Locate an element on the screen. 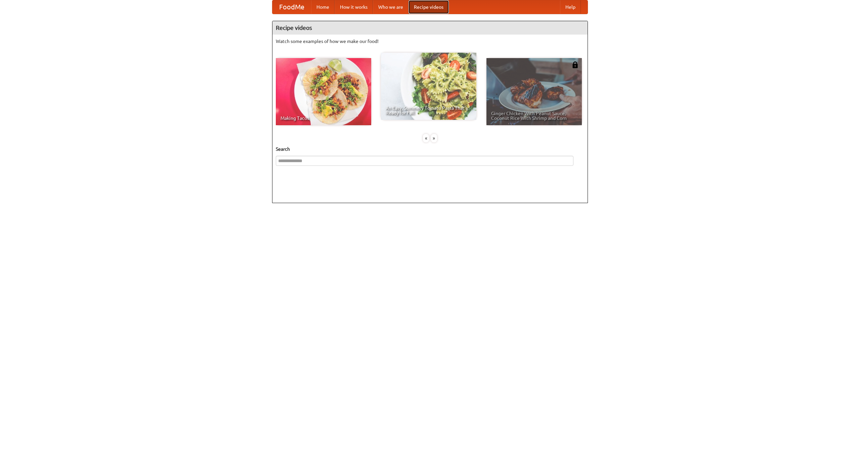 Image resolution: width=860 pixels, height=475 pixels. a: FoodMe is located at coordinates (291, 7).